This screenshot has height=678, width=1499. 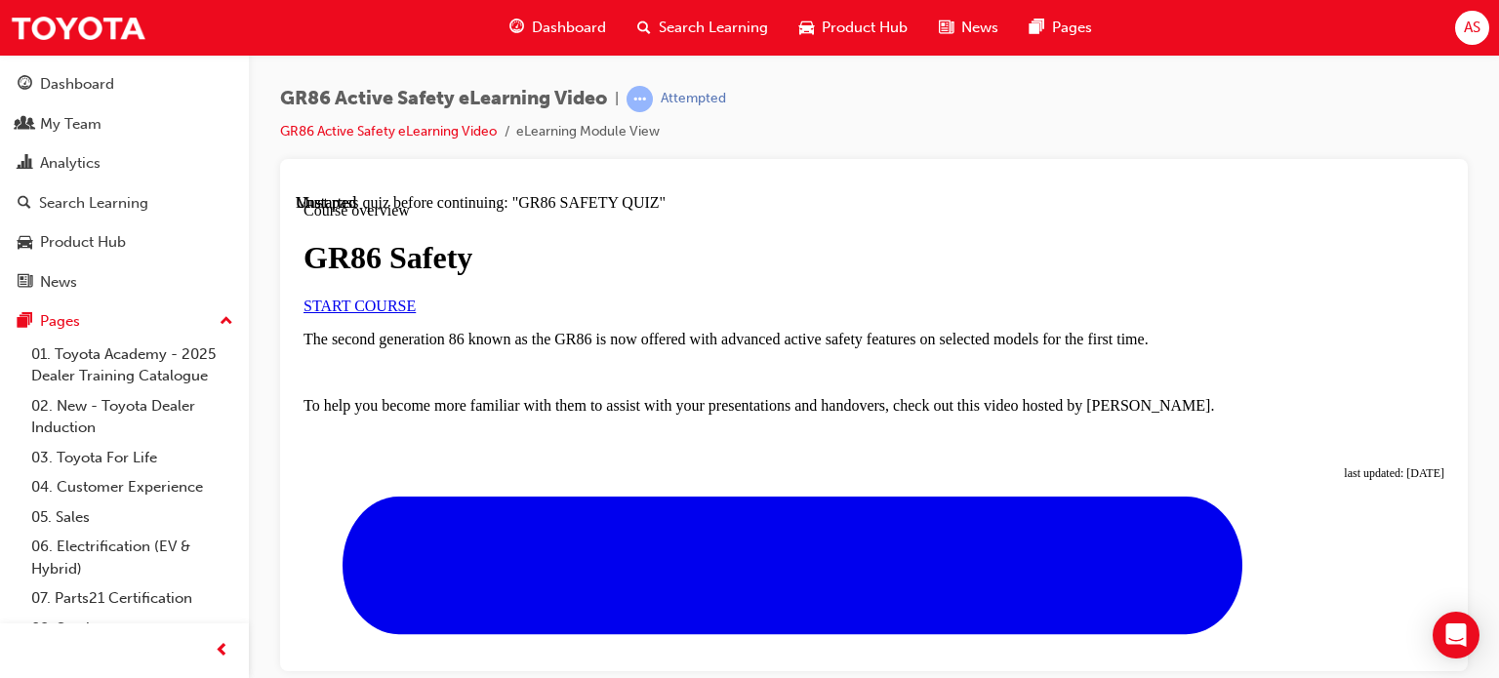 What do you see at coordinates (132, 365) in the screenshot?
I see `a: 01. Toyota Academy - 2025 Dealer Training Catalogue` at bounding box center [132, 365].